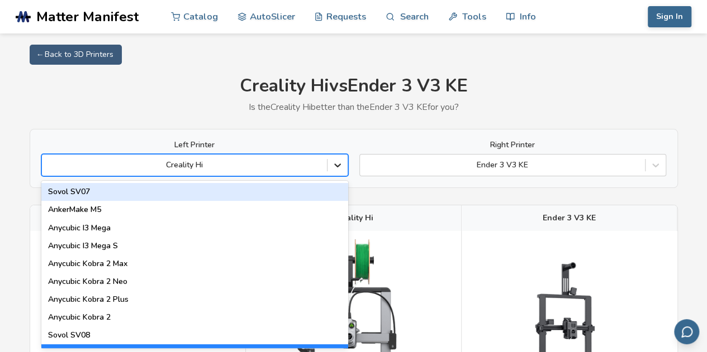 The image size is (707, 352). Describe the element at coordinates (669, 17) in the screenshot. I see `button: Sign In` at that location.